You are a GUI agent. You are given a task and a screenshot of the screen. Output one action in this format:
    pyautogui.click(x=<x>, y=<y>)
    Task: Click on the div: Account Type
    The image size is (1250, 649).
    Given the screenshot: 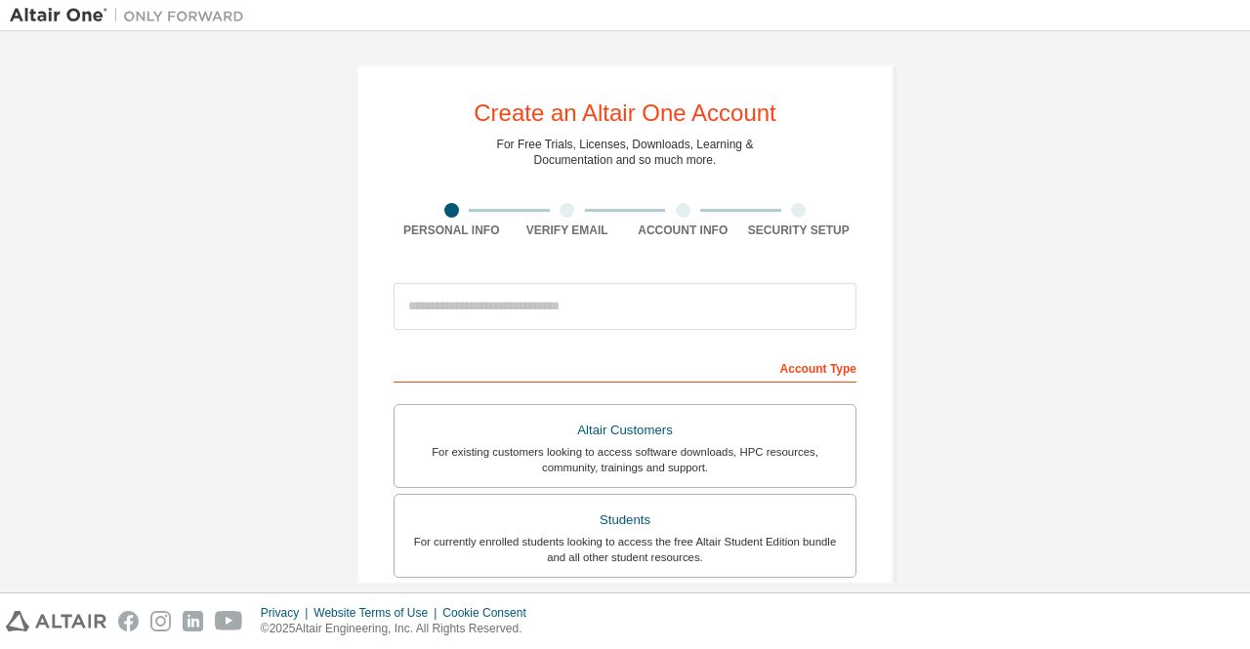 What is the action you would take?
    pyautogui.click(x=625, y=367)
    